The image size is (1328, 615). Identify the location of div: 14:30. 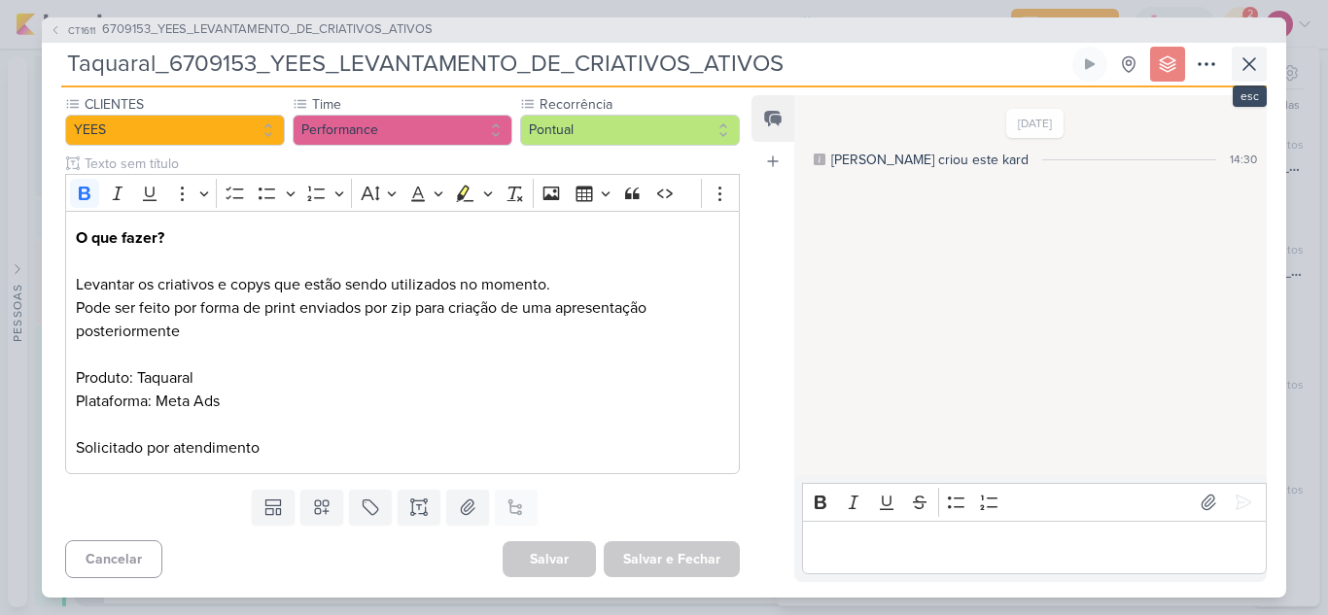
(1243, 159).